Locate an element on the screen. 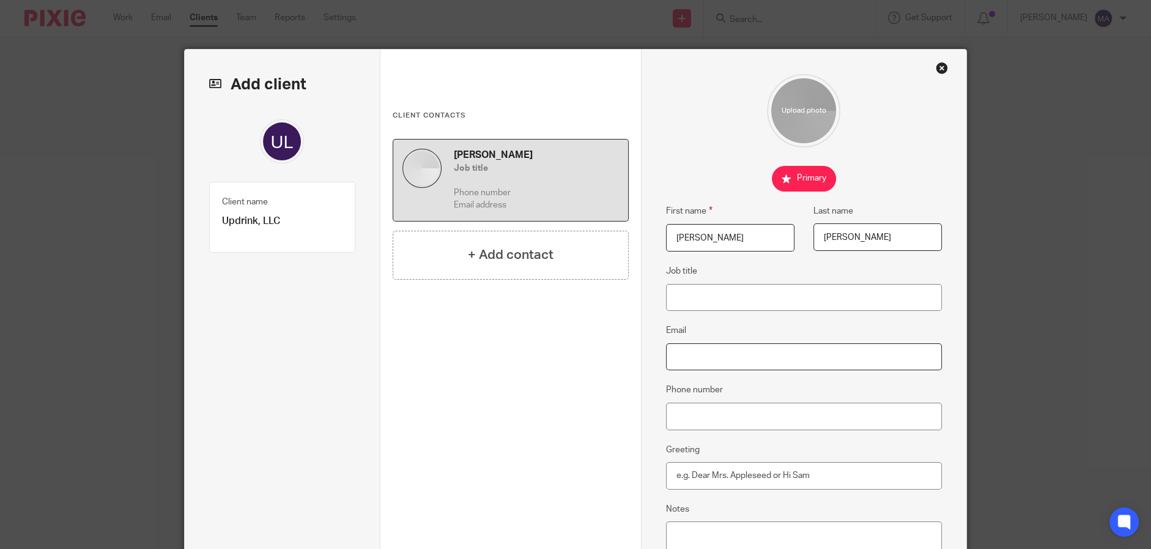 The width and height of the screenshot is (1151, 549). label: Phone number is located at coordinates (694, 390).